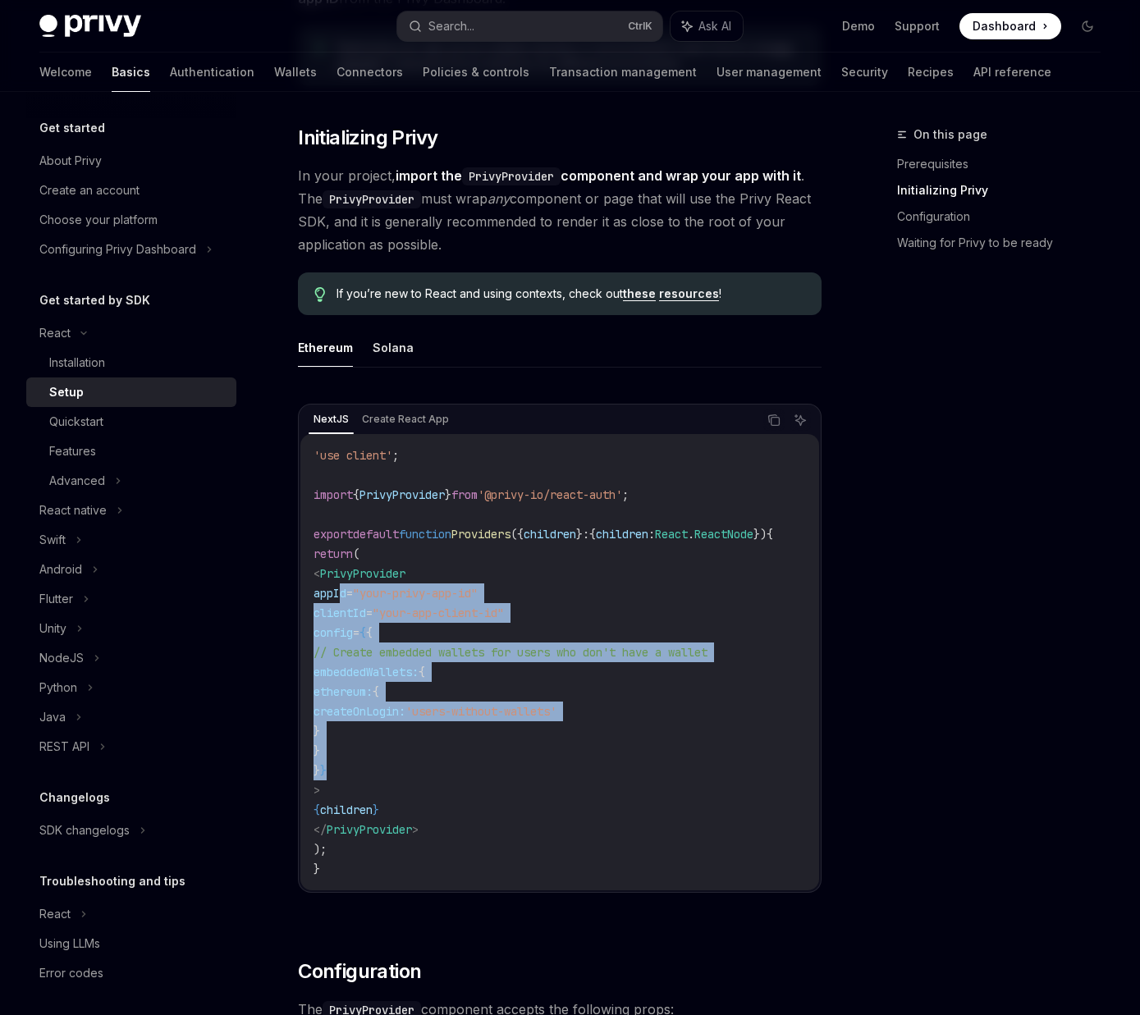 This screenshot has height=1015, width=1140. Describe the element at coordinates (56, 599) in the screenshot. I see `div: Flutter` at that location.